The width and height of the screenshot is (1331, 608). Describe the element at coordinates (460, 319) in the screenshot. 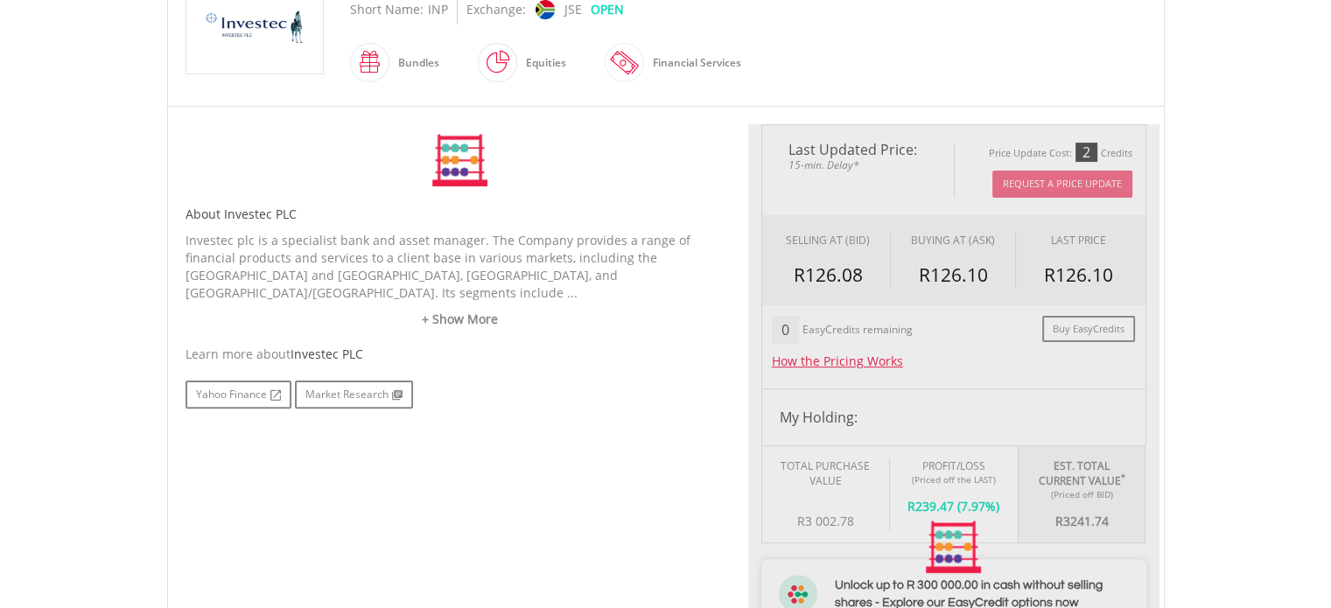

I see `a: + Show More` at that location.